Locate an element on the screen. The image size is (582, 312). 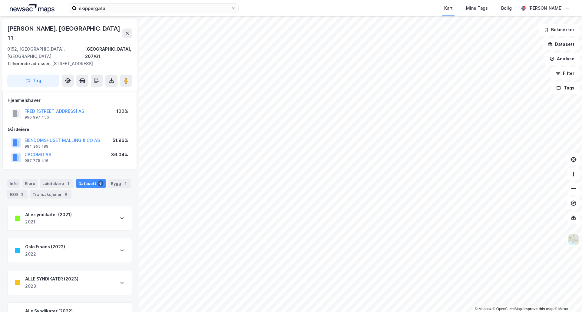
div: 51.96% is located at coordinates (120, 140).